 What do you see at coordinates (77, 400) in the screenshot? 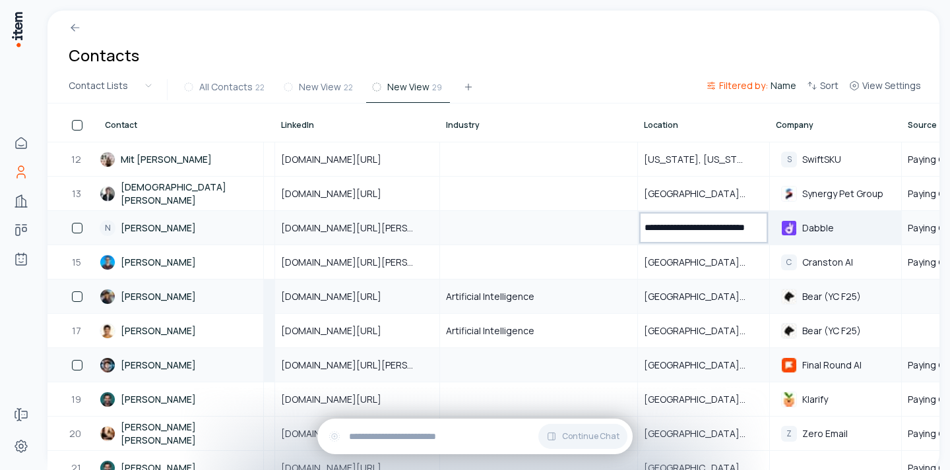
I see `span: 19` at bounding box center [77, 400].